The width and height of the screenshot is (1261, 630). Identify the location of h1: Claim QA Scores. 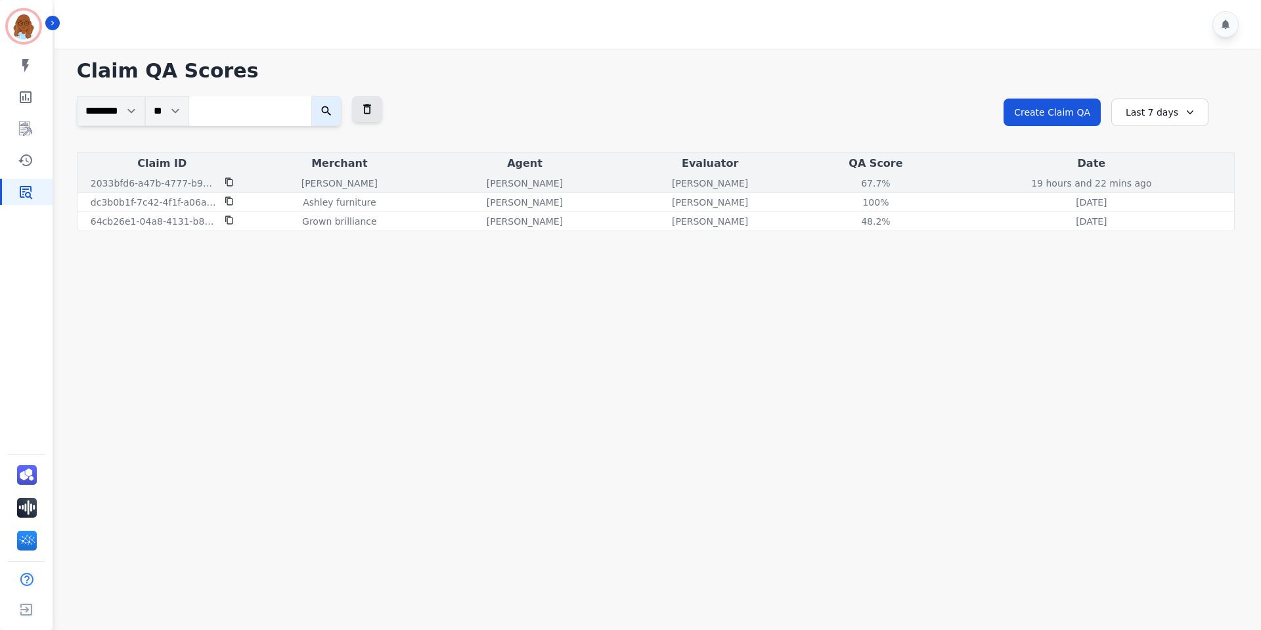
(656, 71).